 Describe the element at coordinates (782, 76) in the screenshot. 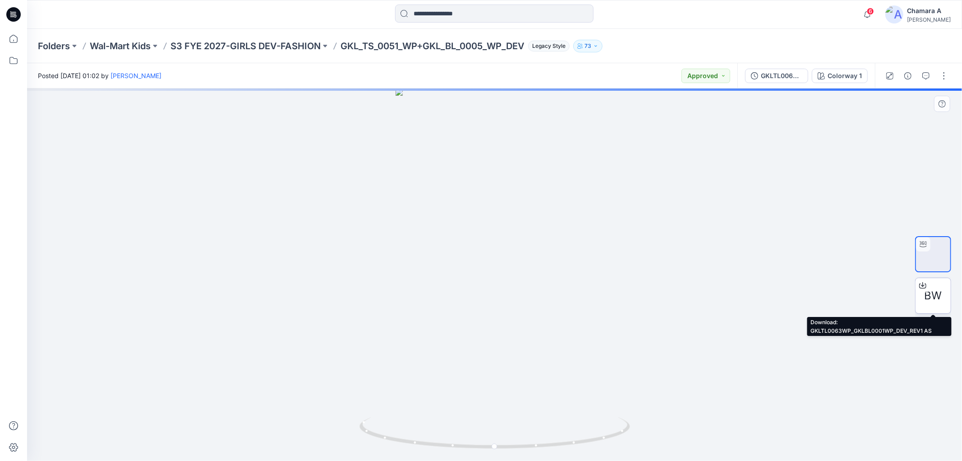

I see `div: GKLTL0063WP_GKLBL0001WP_DEV_REV1 AS` at that location.